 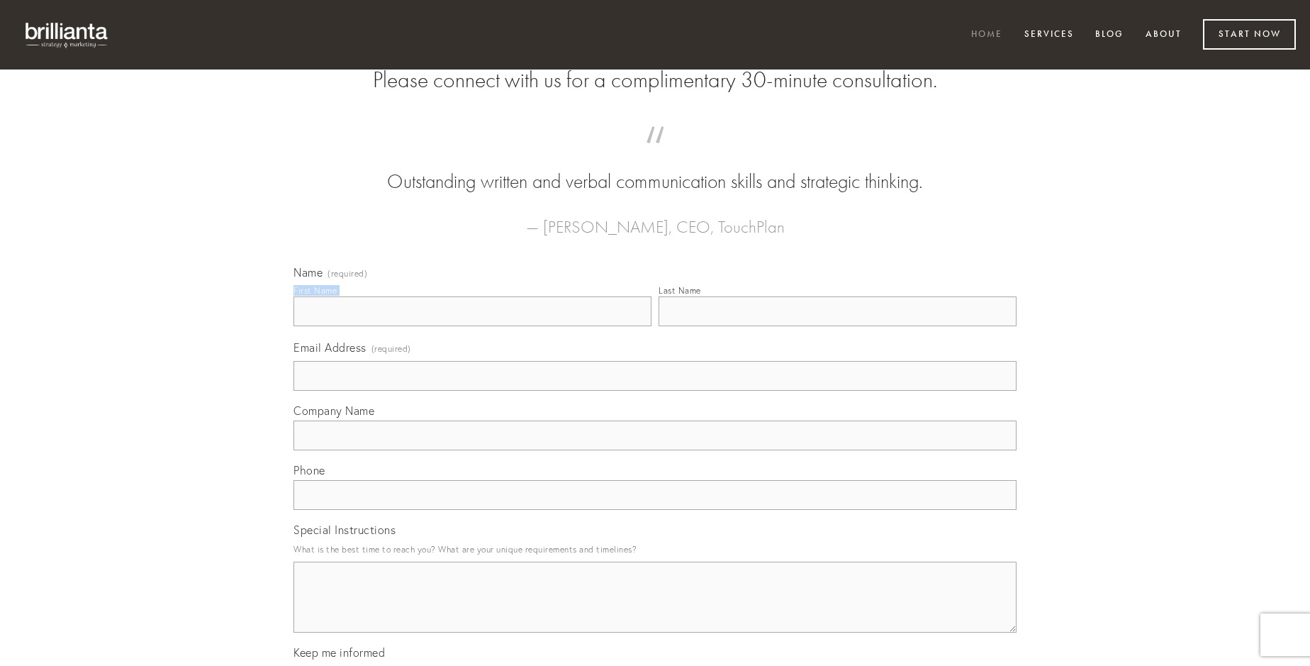 What do you see at coordinates (1049, 35) in the screenshot?
I see `a: Services` at bounding box center [1049, 35].